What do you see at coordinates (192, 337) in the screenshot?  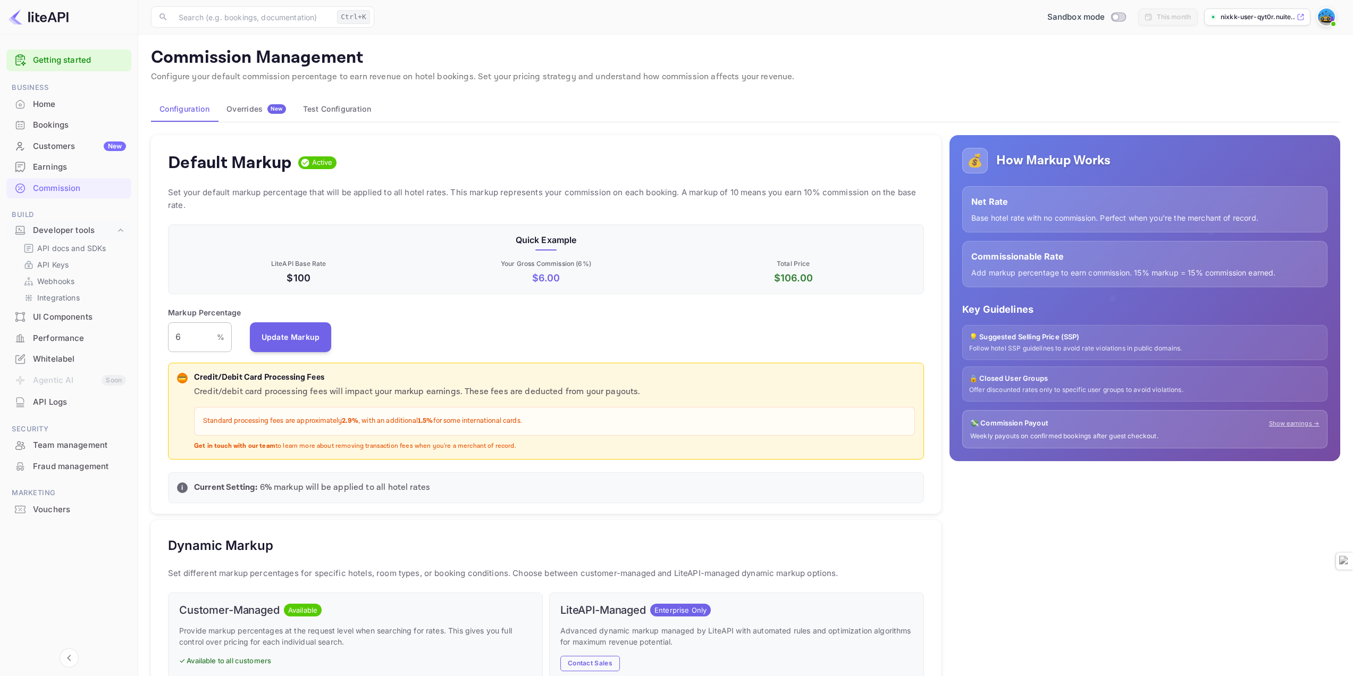 I see `input: 0` at bounding box center [192, 337].